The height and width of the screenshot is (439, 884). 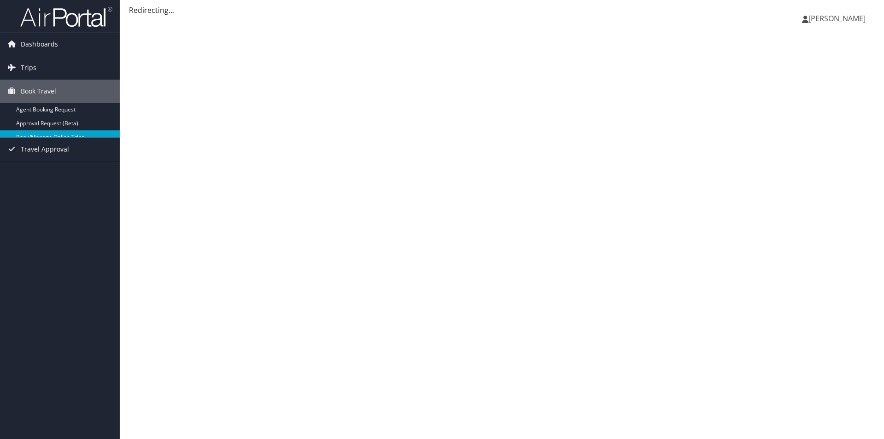 I want to click on span: Dashboards, so click(x=39, y=44).